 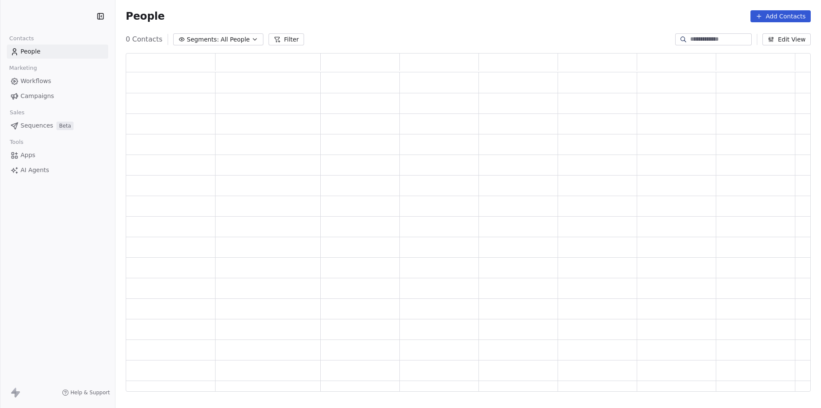 I want to click on span: 0 Contacts, so click(x=144, y=39).